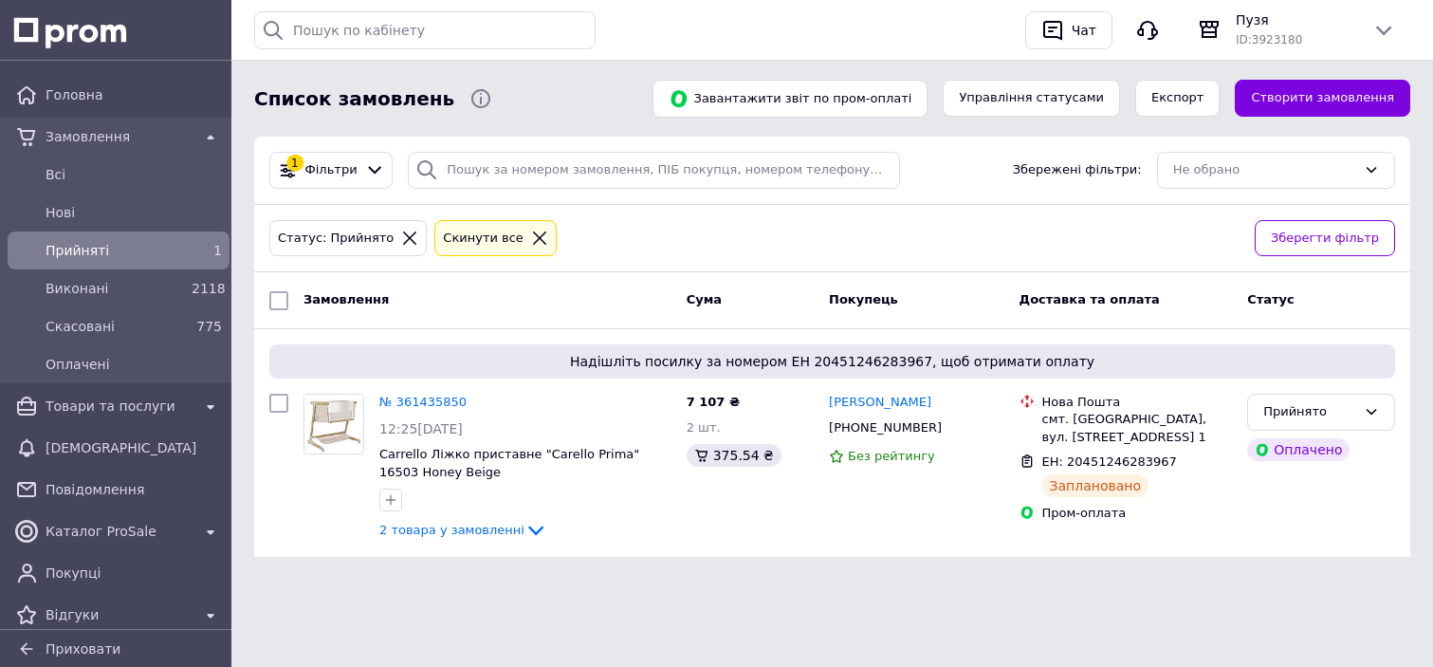 The width and height of the screenshot is (1433, 667). I want to click on span: Виконані, so click(115, 288).